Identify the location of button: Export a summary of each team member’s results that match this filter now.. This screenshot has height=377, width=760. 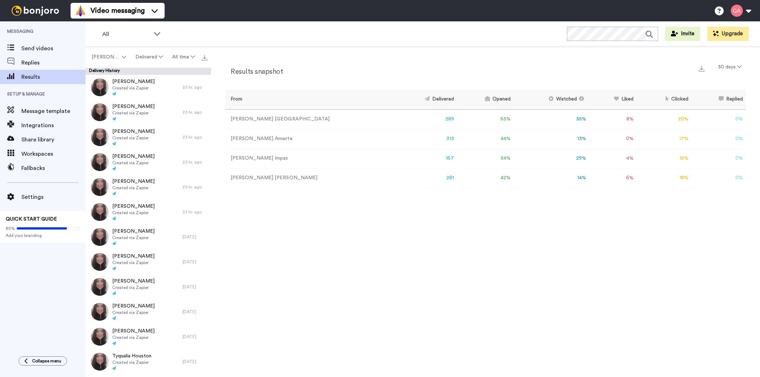
(702, 68).